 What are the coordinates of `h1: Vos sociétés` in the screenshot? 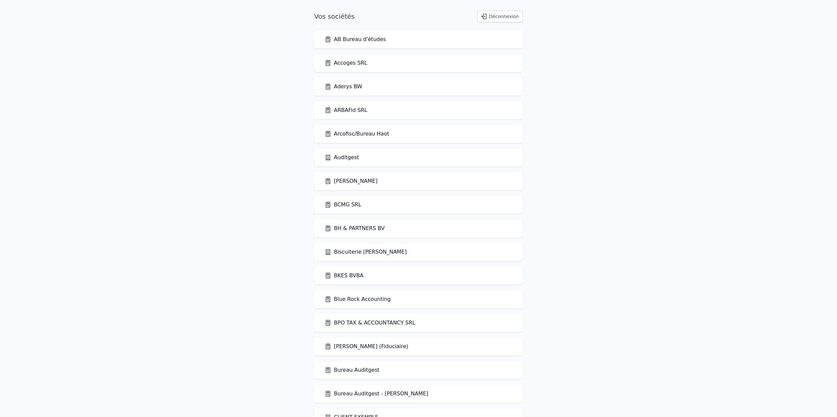 It's located at (334, 16).